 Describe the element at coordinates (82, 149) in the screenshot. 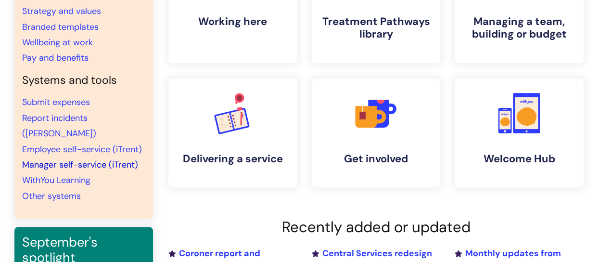

I see `a: Employee self-service (iTrent)` at that location.